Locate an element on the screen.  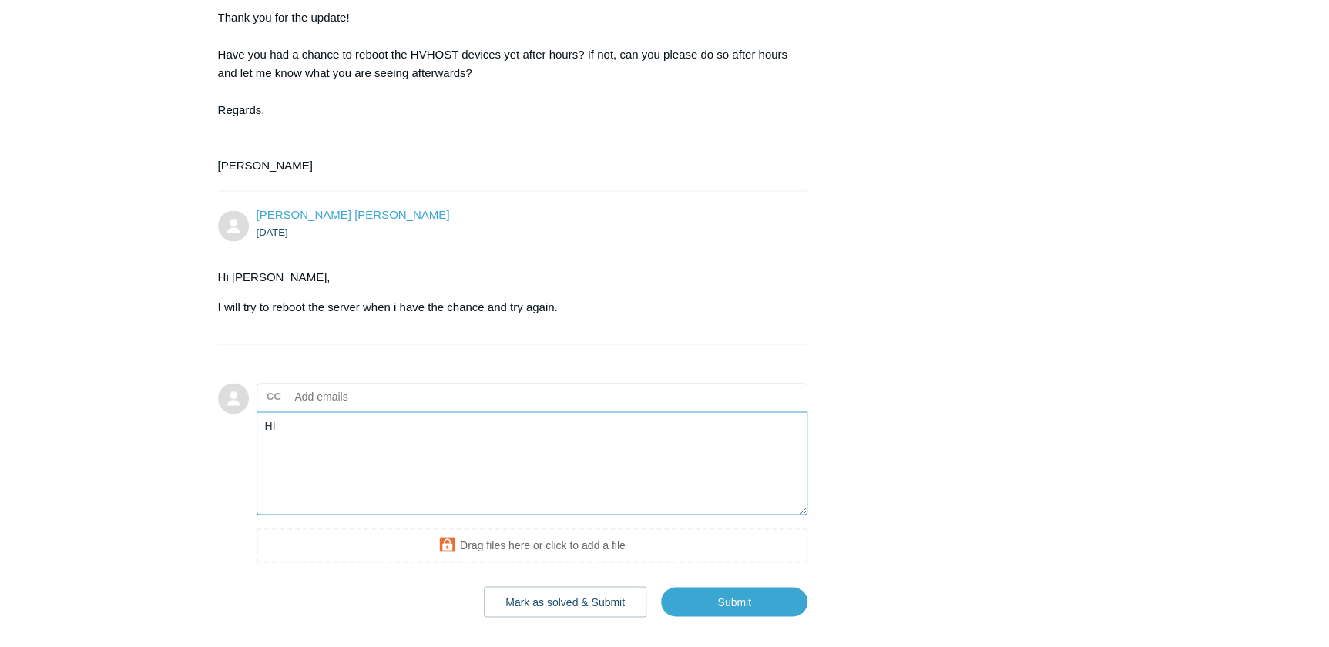
p: I will try to reboot the server when i have the chance and try again. is located at coordinates (506, 307).